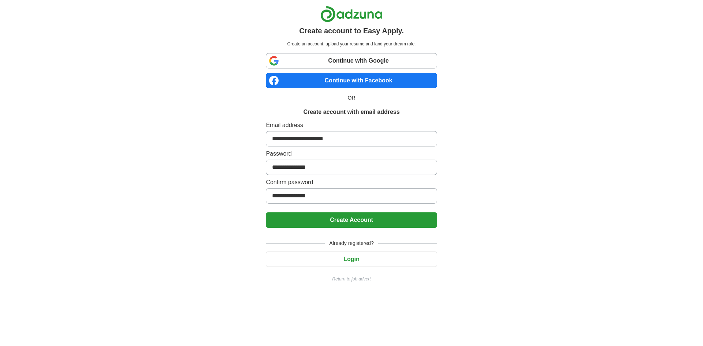 This screenshot has height=346, width=703. Describe the element at coordinates (352, 31) in the screenshot. I see `h1: Create account to Easy Apply.` at that location.